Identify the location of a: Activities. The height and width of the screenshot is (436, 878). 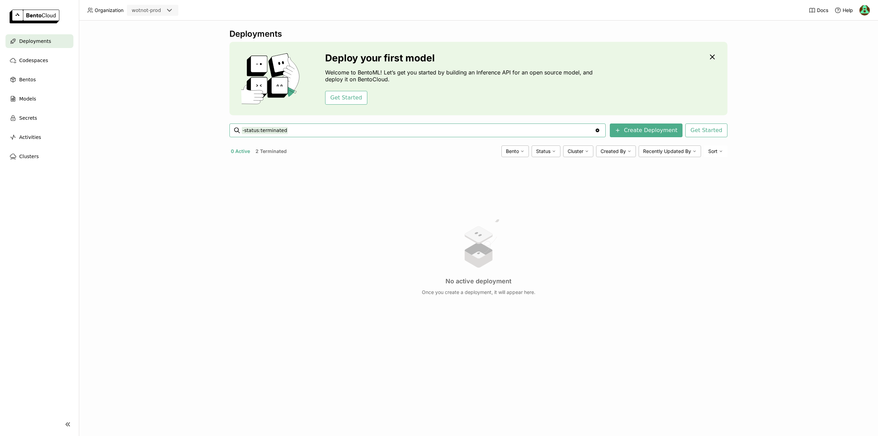
(39, 137).